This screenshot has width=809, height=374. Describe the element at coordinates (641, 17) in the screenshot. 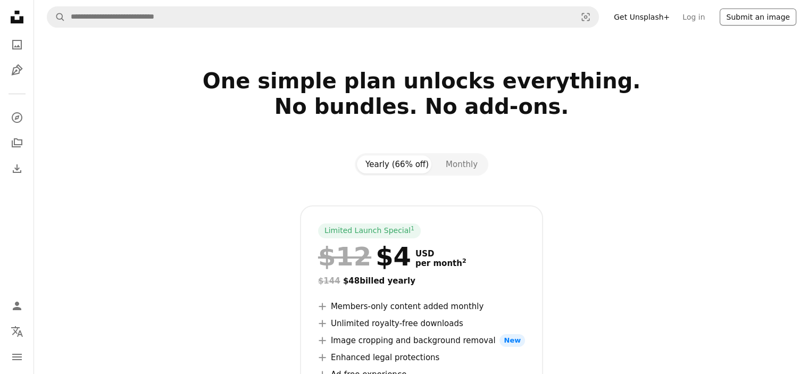

I see `a: Get Unsplash+` at that location.